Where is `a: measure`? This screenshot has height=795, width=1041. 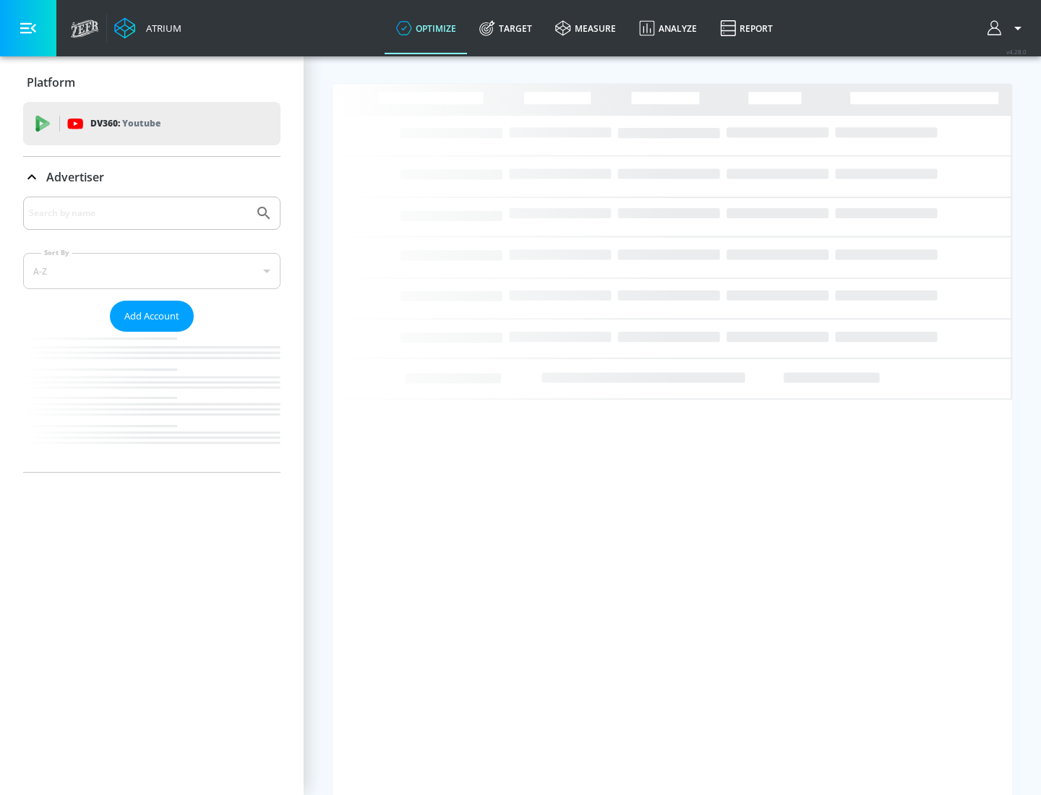 a: measure is located at coordinates (586, 28).